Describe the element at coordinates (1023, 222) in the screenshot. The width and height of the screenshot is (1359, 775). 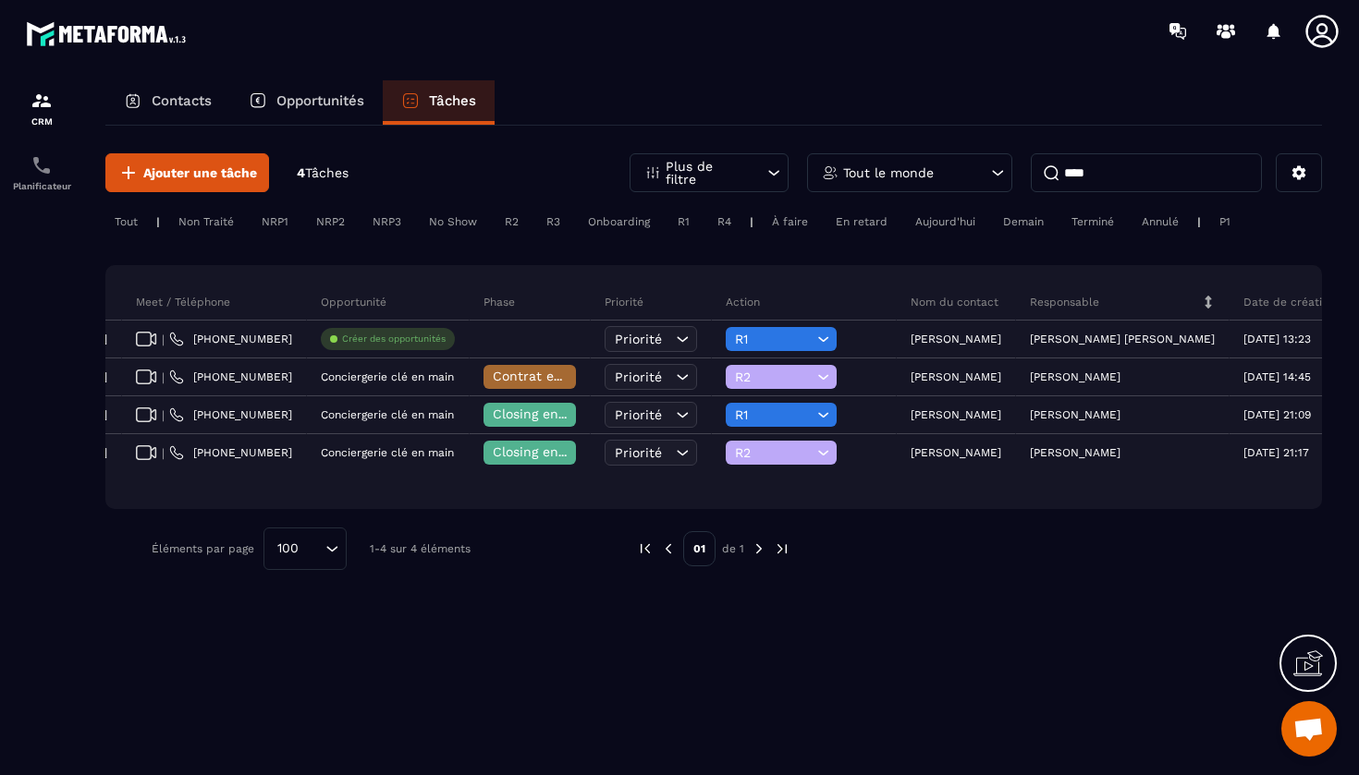
I see `div: Demain` at that location.